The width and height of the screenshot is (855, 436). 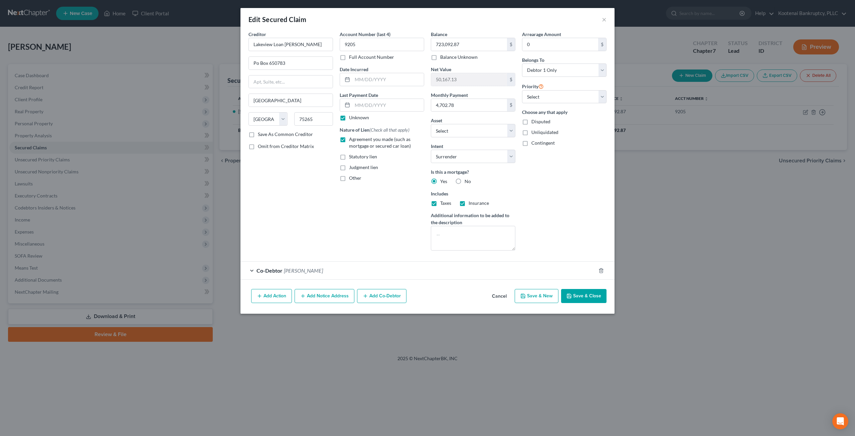 I want to click on span: Unliquidated, so click(x=545, y=132).